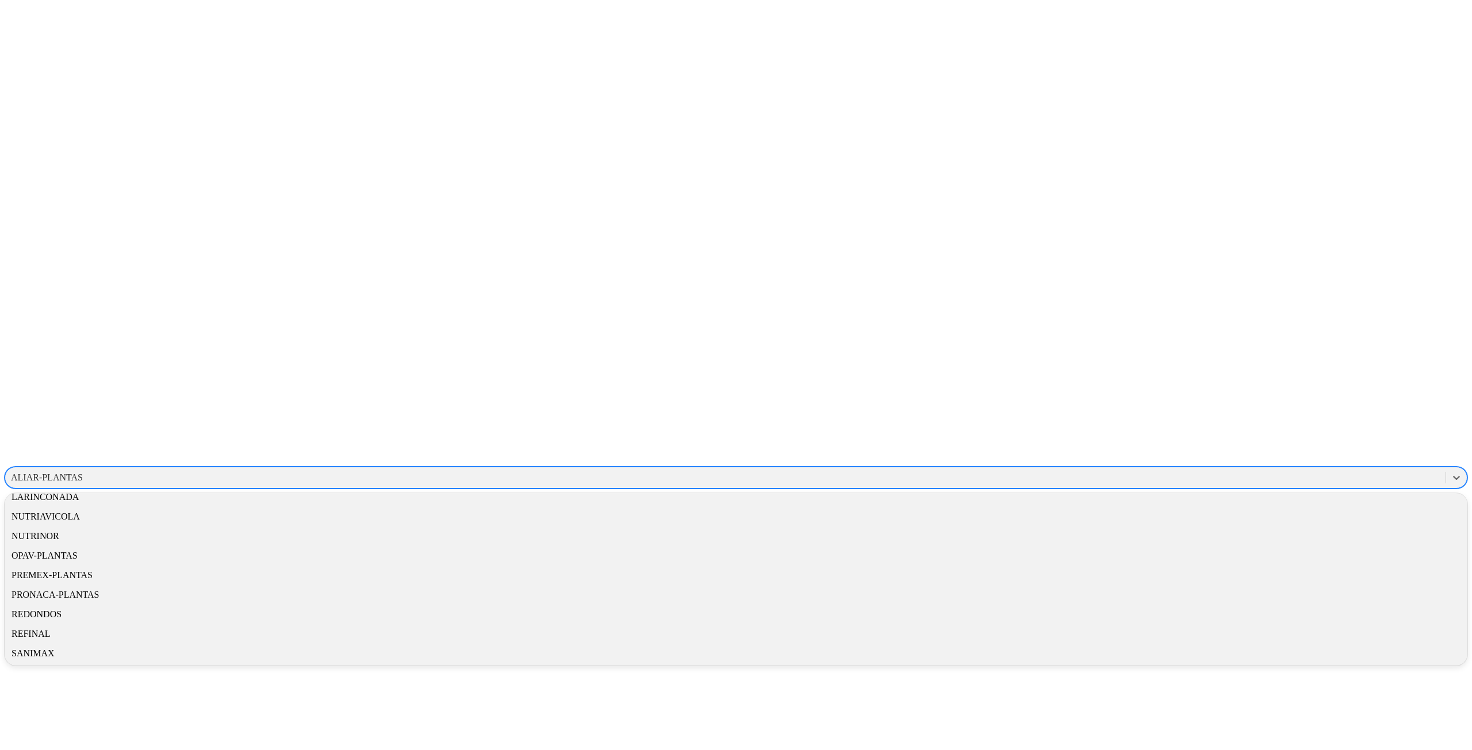  I want to click on div: PREMEX-PLANTAS, so click(736, 575).